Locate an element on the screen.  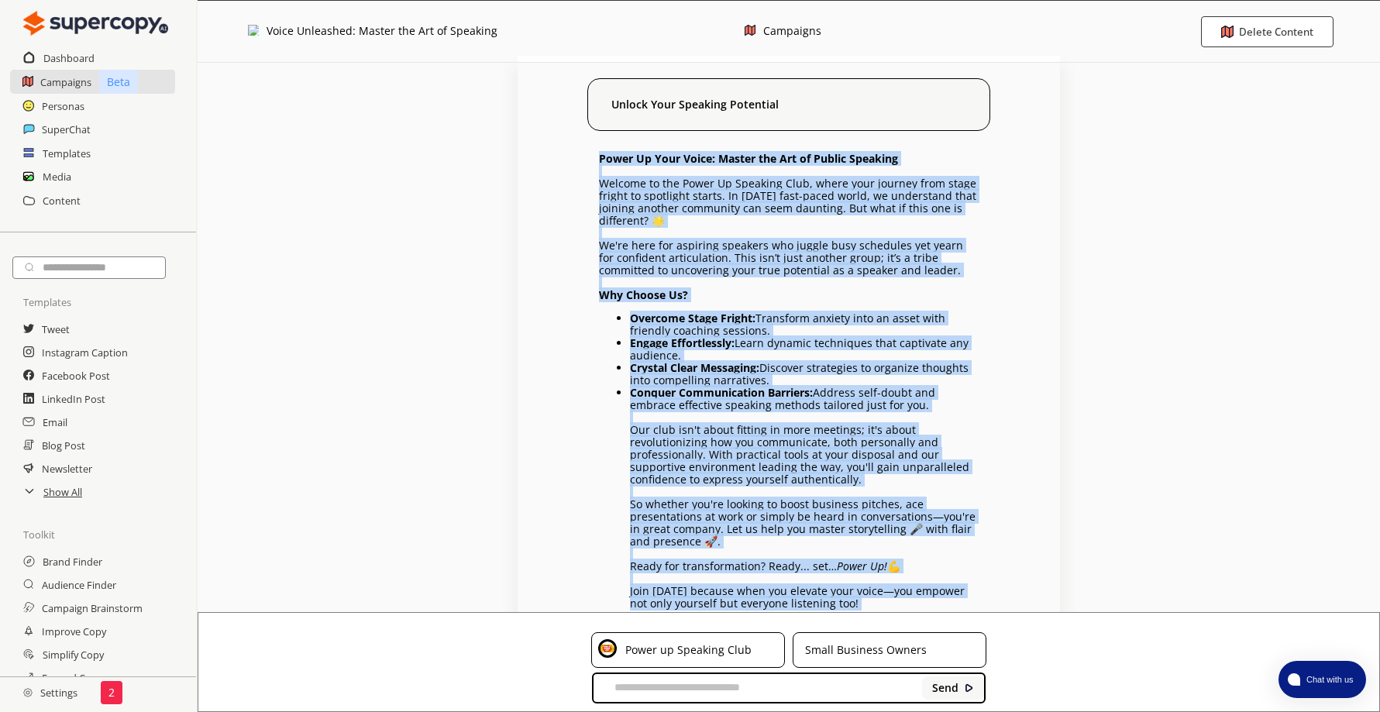
h2: Blog Post is located at coordinates (64, 446).